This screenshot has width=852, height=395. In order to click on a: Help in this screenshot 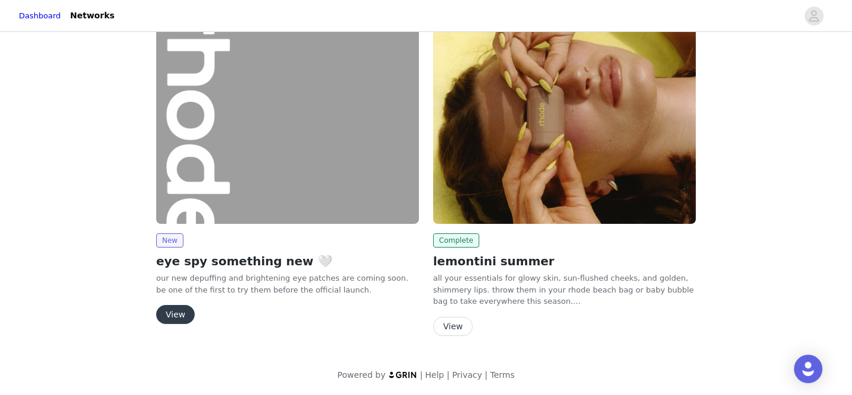, I will do `click(435, 374)`.